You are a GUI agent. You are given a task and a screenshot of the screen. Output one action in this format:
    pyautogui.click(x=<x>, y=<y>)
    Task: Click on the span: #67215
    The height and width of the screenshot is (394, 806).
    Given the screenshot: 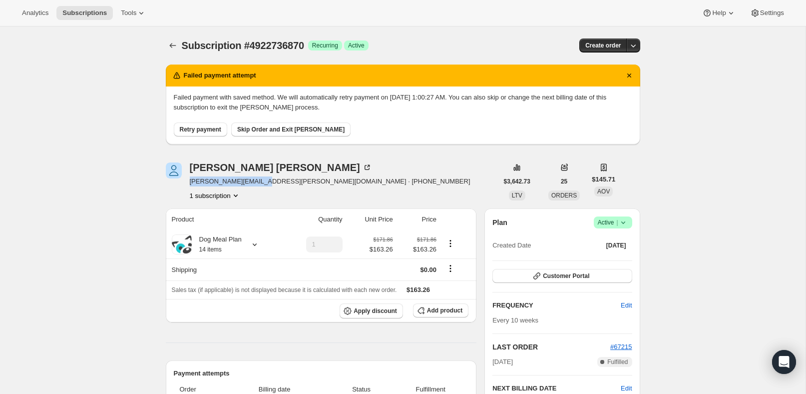 What is the action you would take?
    pyautogui.click(x=621, y=346)
    